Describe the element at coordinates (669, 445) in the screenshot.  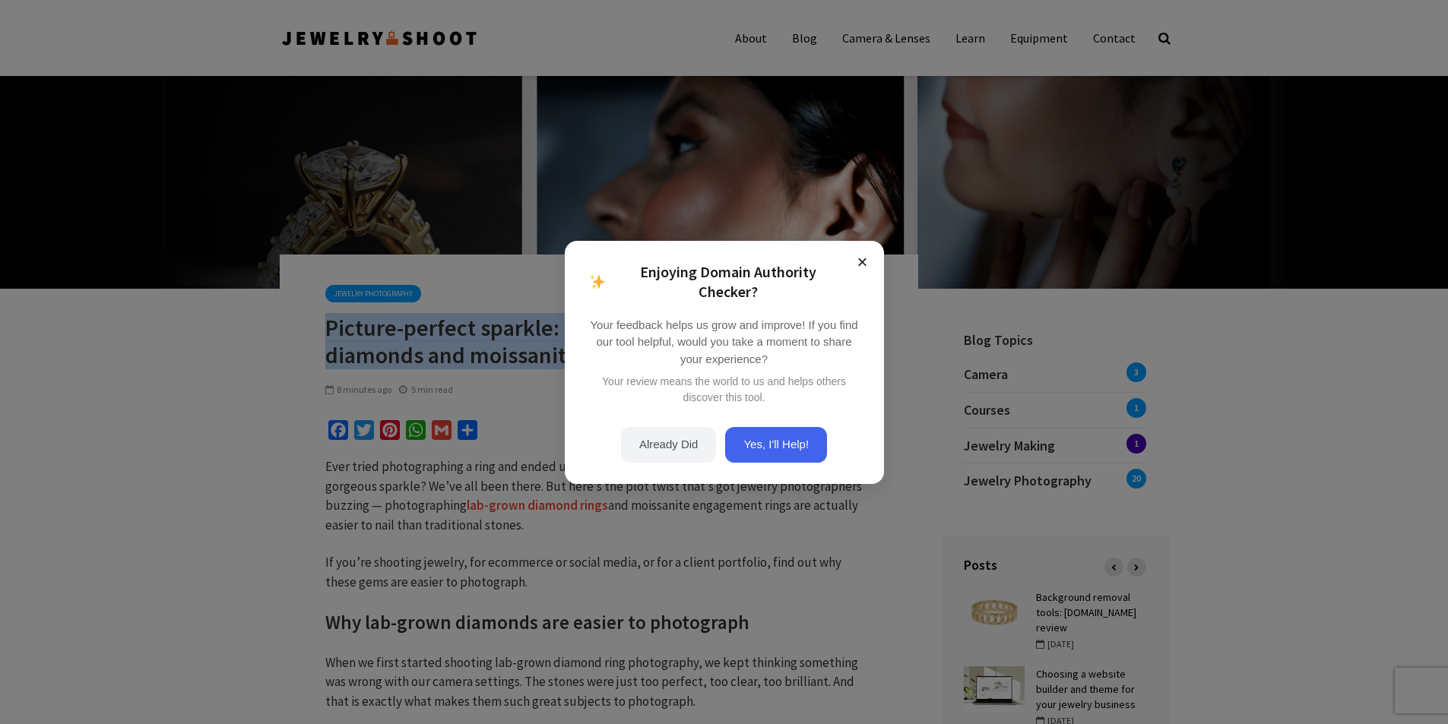
I see `button: Already Did` at that location.